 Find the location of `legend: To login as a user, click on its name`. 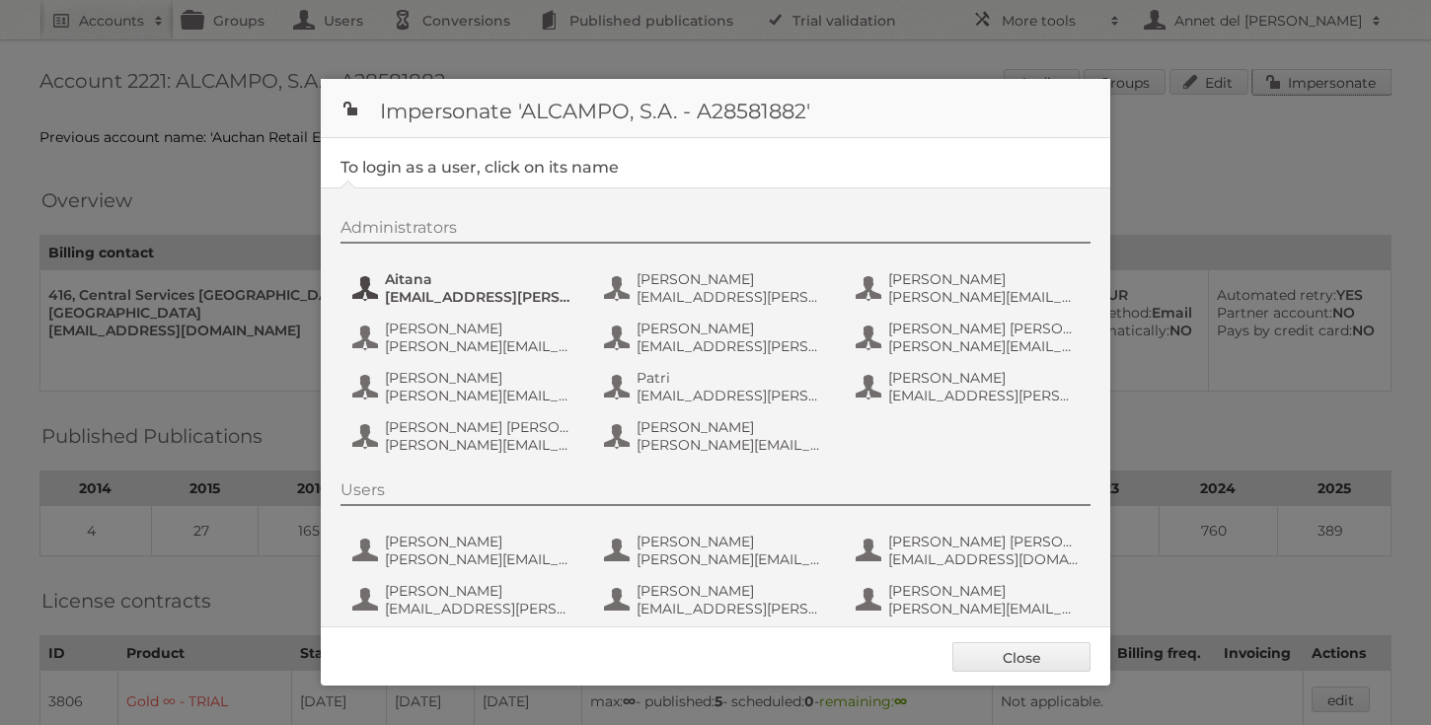

legend: To login as a user, click on its name is located at coordinates (480, 167).